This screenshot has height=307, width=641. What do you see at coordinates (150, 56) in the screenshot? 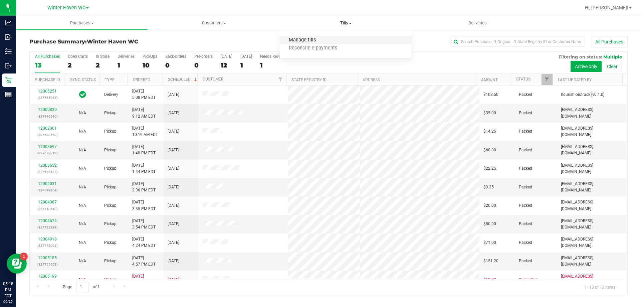
I see `div: PickUps` at bounding box center [150, 56].